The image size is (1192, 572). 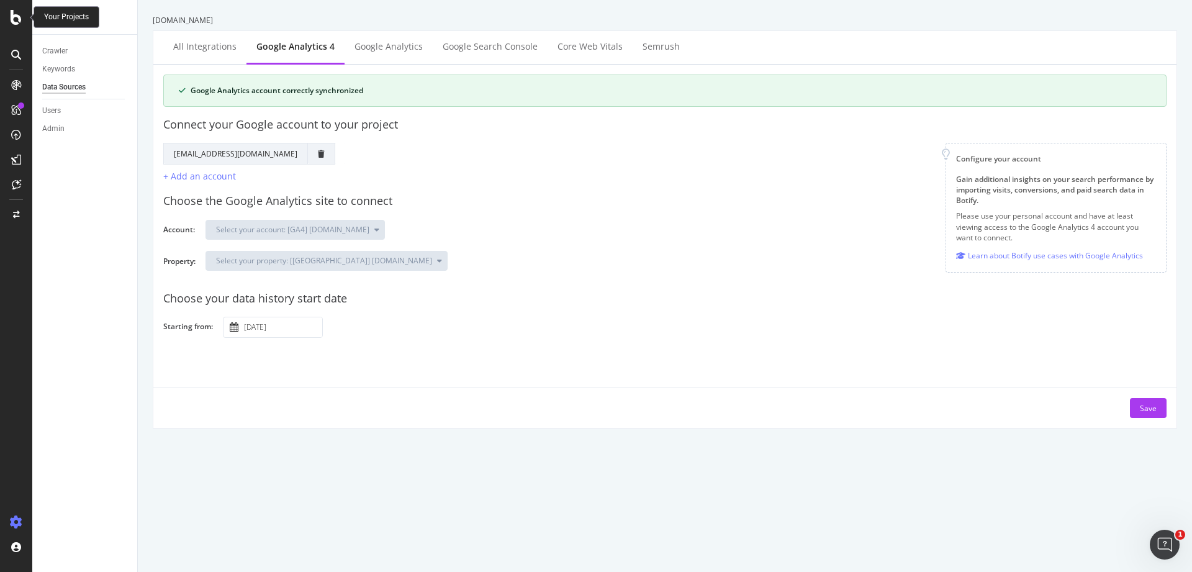 I want to click on div: Google Analytics 4, so click(x=296, y=47).